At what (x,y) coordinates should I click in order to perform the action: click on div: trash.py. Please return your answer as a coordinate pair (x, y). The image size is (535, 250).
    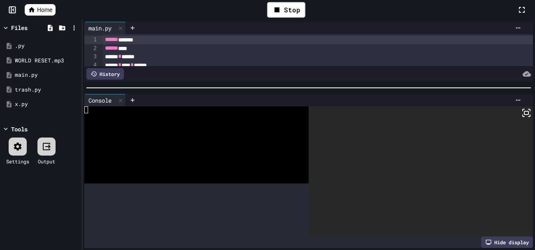
    Looking at the image, I should click on (47, 90).